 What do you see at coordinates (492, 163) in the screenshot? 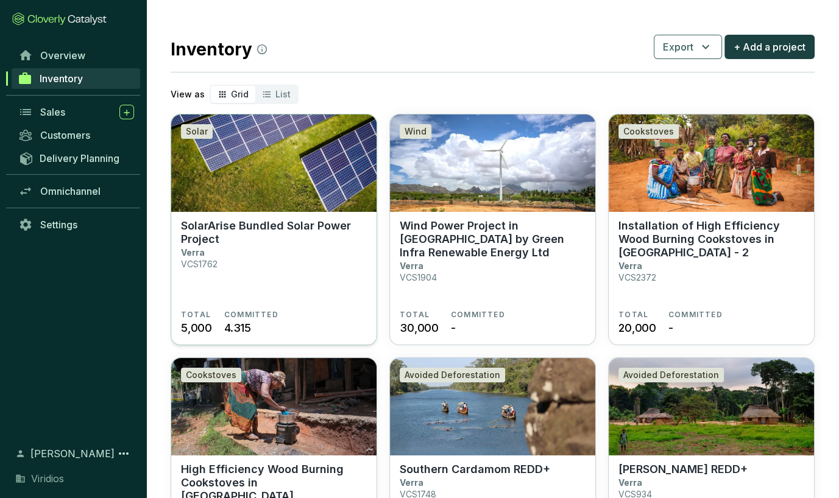
I see `img: Wind Power Project in Tamil Nadu by Green Infra Renewable Energy Ltd` at bounding box center [492, 163].